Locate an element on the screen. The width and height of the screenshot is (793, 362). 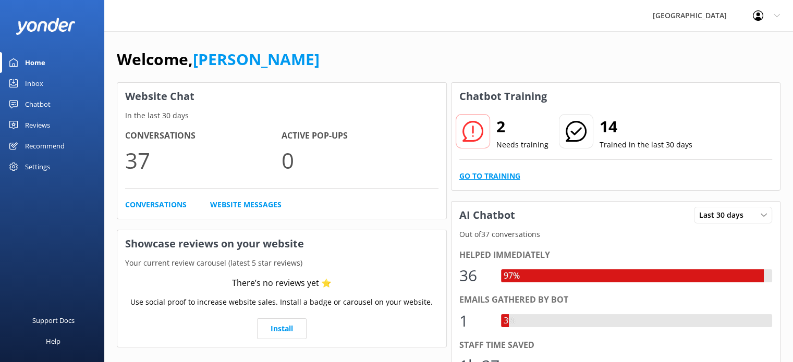
div: 1 is located at coordinates (475, 321).